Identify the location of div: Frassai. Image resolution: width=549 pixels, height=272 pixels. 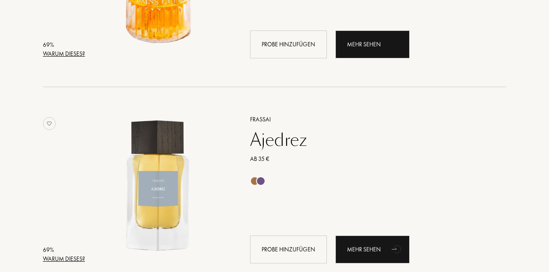
(369, 119).